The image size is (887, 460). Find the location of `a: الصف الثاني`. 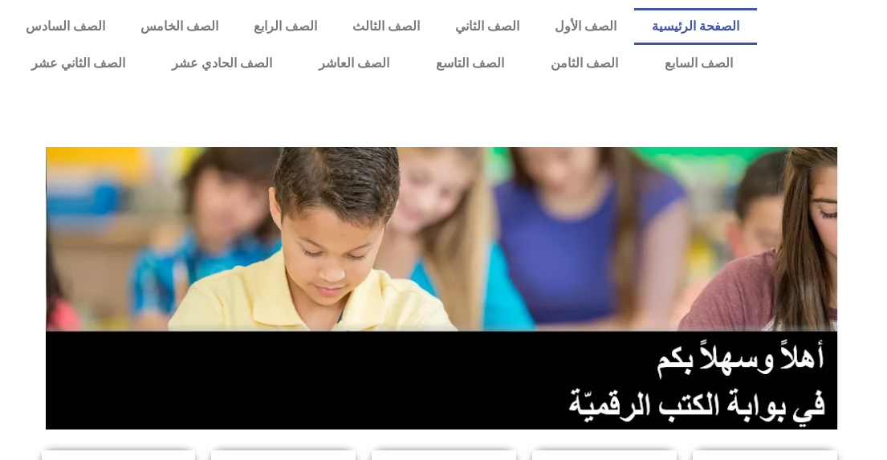

a: الصف الثاني is located at coordinates (487, 26).